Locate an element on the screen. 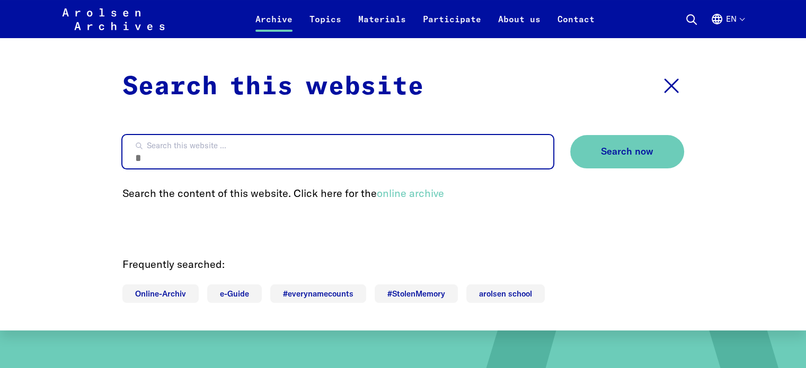 The image size is (806, 368). a: Materials is located at coordinates (382, 25).